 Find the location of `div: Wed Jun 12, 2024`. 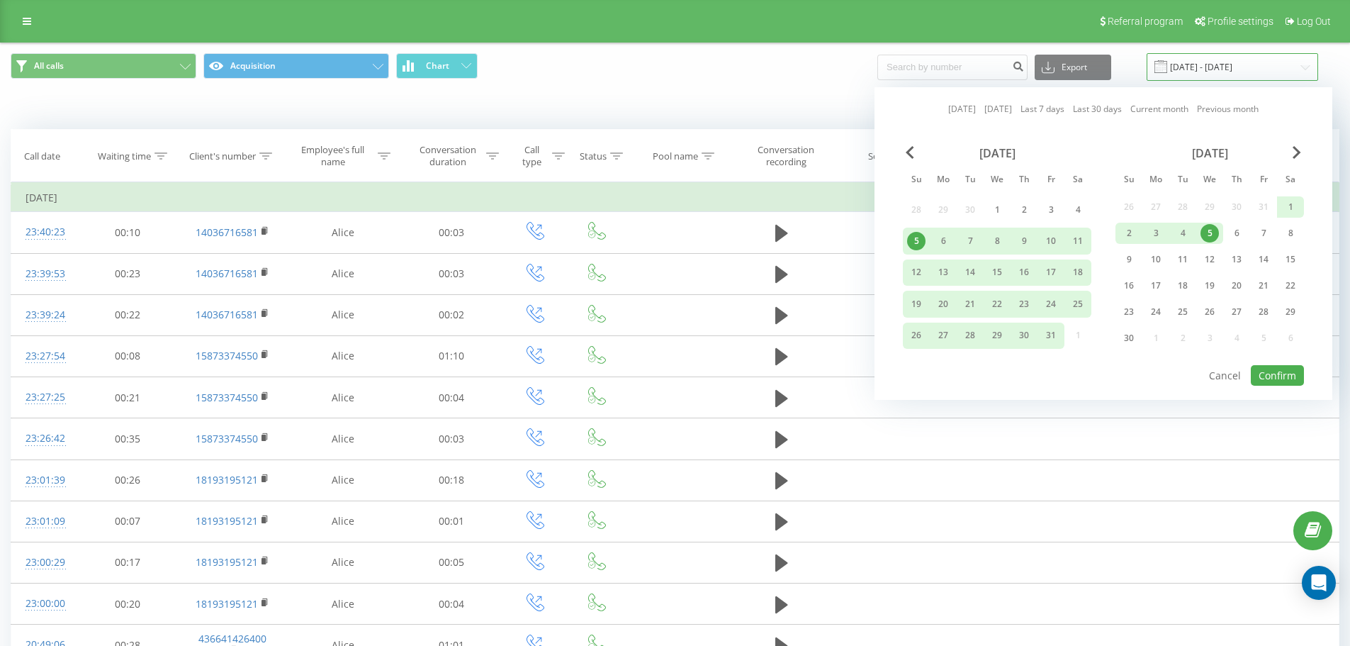

div: Wed Jun 12, 2024 is located at coordinates (1210, 259).